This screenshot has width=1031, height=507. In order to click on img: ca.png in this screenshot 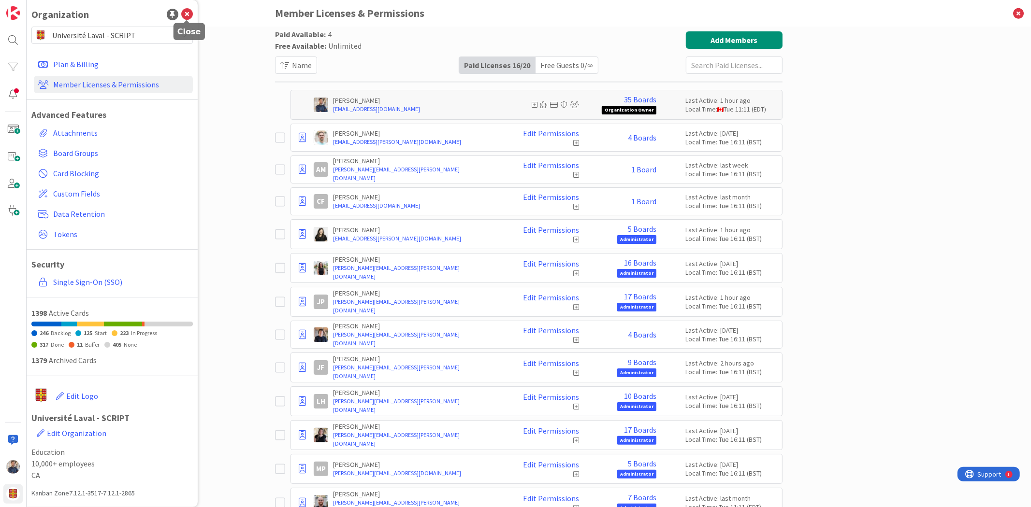, I will do `click(720, 110)`.